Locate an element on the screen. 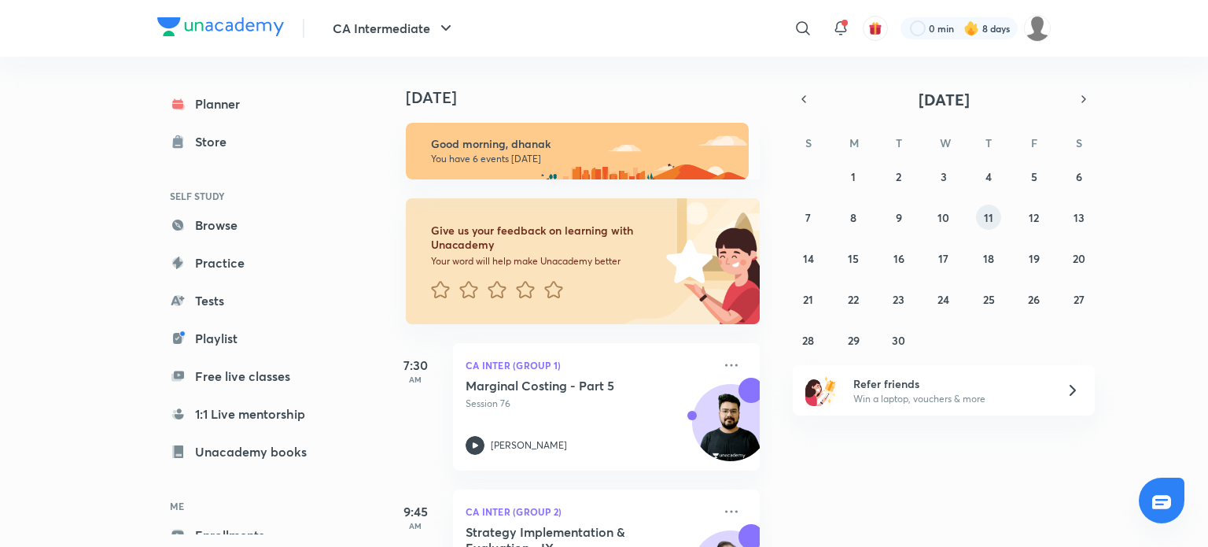 The width and height of the screenshot is (1208, 547). abbr: September 27, 2025 is located at coordinates (1079, 299).